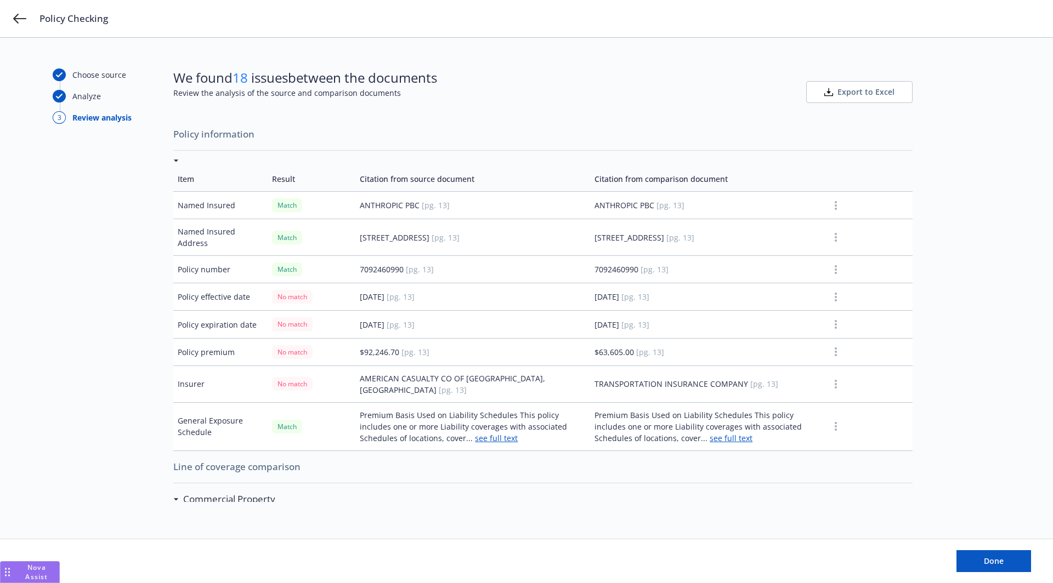 This screenshot has height=583, width=1053. Describe the element at coordinates (305, 93) in the screenshot. I see `span: Review the analysis of the source and comparison documents` at that location.